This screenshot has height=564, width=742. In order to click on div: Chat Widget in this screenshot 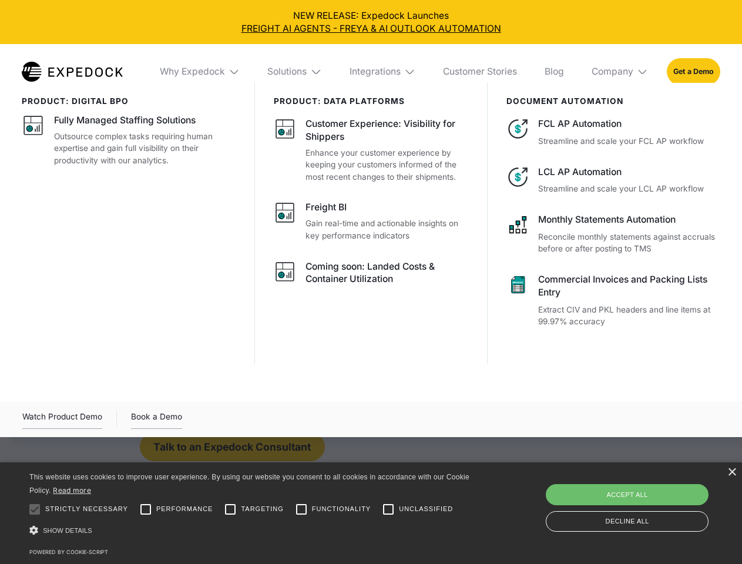, I will do `click(644, 500)`.